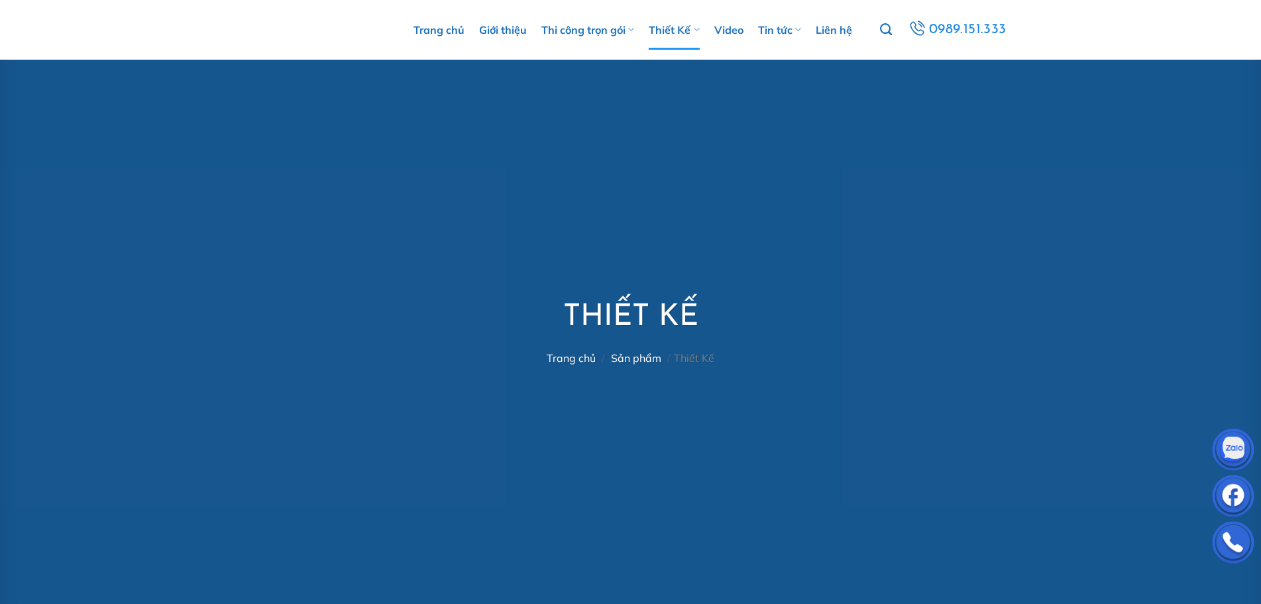 This screenshot has width=1261, height=604. What do you see at coordinates (729, 30) in the screenshot?
I see `a: Video` at bounding box center [729, 30].